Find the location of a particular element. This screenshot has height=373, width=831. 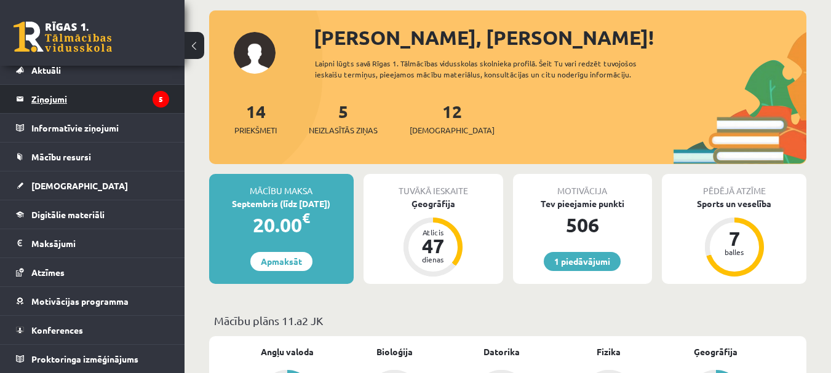

a: Bioloģija is located at coordinates (394, 352).